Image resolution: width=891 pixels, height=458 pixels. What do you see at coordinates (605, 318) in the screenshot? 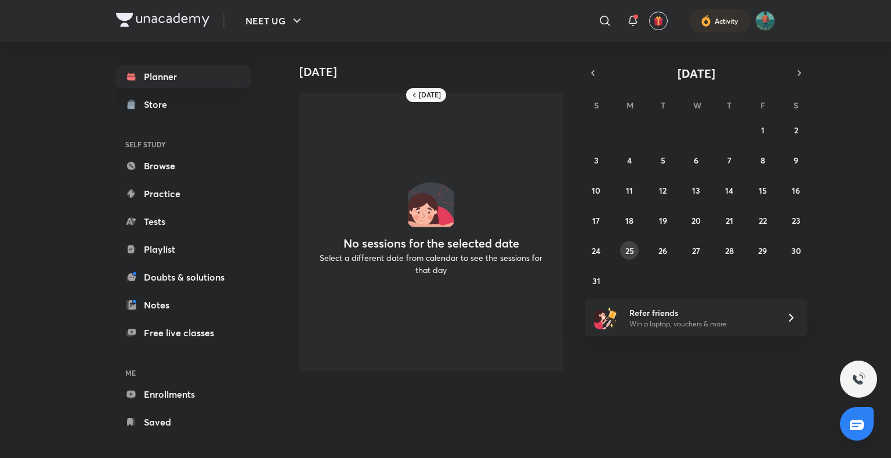
I see `img: referral` at bounding box center [605, 318].